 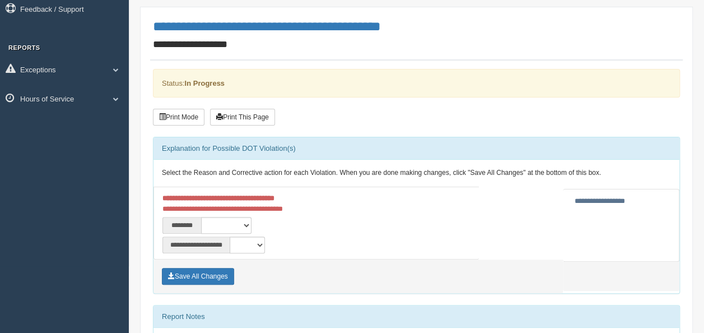 What do you see at coordinates (416, 83) in the screenshot?
I see `div: Status:` at bounding box center [416, 83].